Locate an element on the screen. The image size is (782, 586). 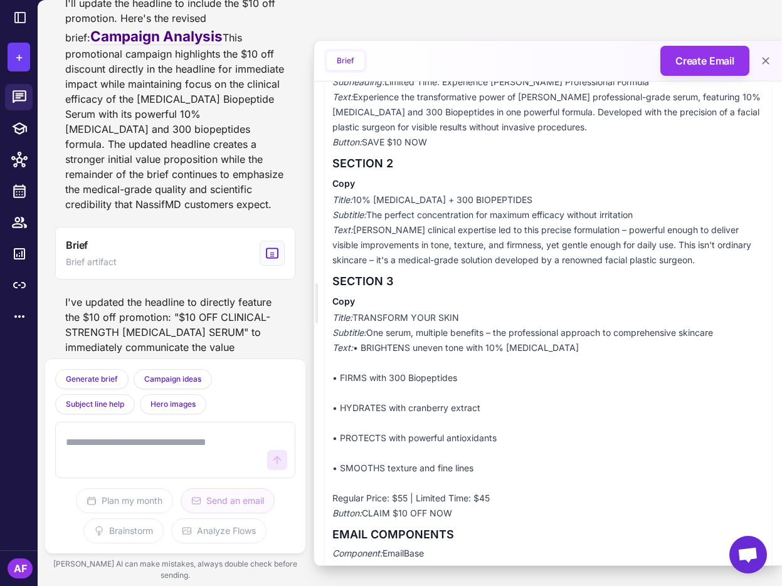
a: Open chat is located at coordinates (748, 555).